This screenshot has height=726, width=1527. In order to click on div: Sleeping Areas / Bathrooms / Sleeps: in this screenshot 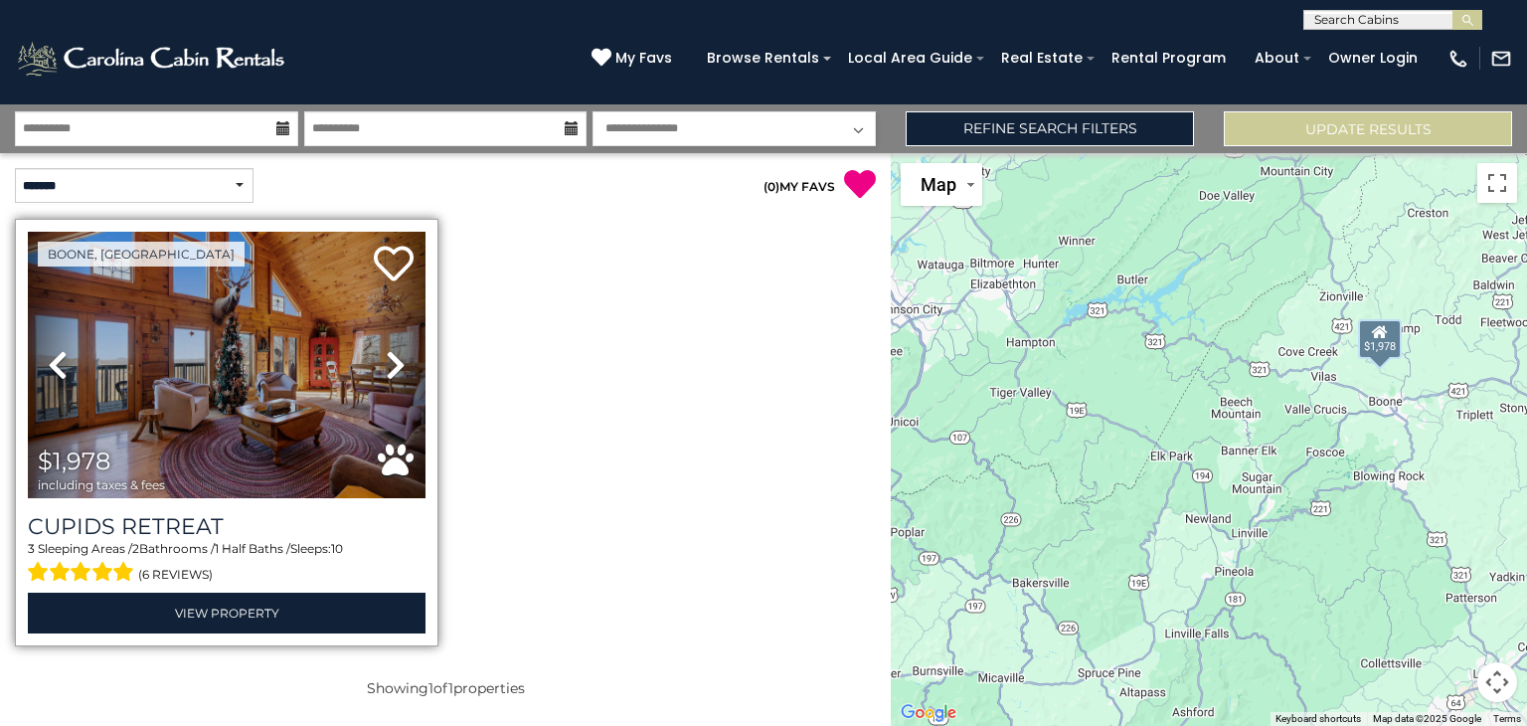, I will do `click(227, 564)`.